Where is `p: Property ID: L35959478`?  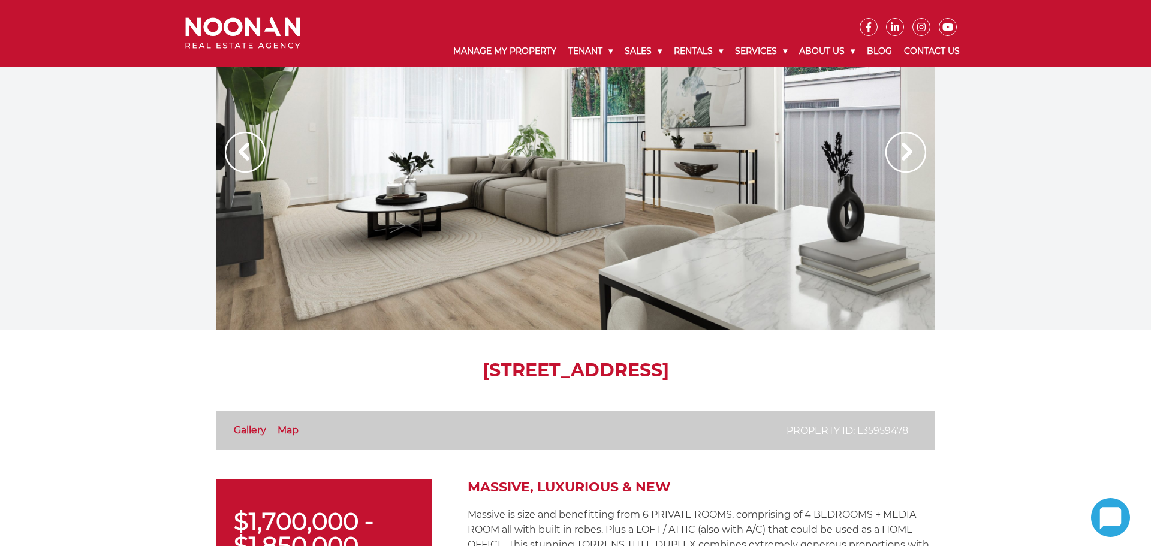 p: Property ID: L35959478 is located at coordinates (847, 430).